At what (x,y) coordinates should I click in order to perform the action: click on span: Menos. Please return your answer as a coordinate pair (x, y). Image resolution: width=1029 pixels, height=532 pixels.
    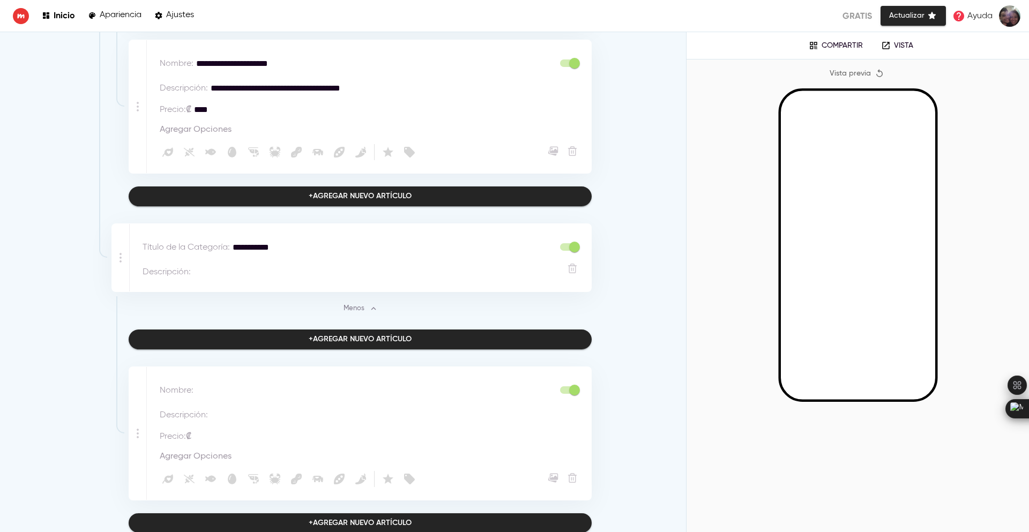
    Looking at the image, I should click on (360, 309).